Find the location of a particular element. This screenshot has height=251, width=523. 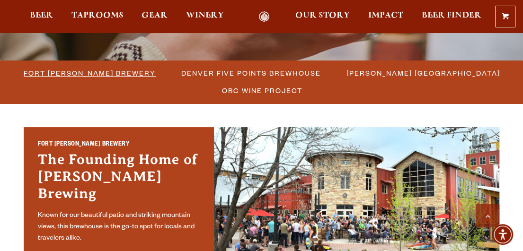

span: Winery is located at coordinates (205, 16).